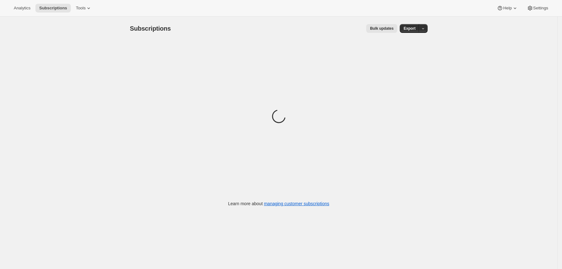 The image size is (562, 269). What do you see at coordinates (381, 28) in the screenshot?
I see `span: Bulk updates` at bounding box center [381, 28].